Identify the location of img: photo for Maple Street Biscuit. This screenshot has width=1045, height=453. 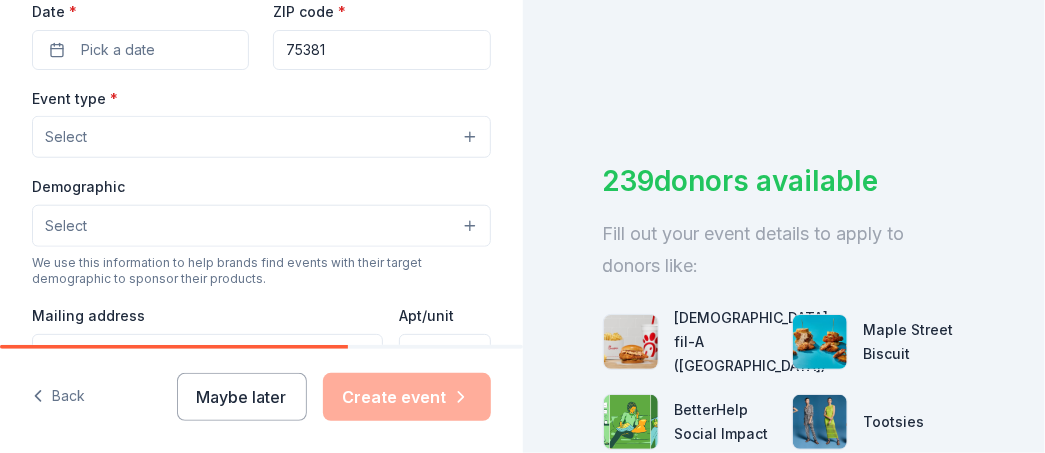
(820, 342).